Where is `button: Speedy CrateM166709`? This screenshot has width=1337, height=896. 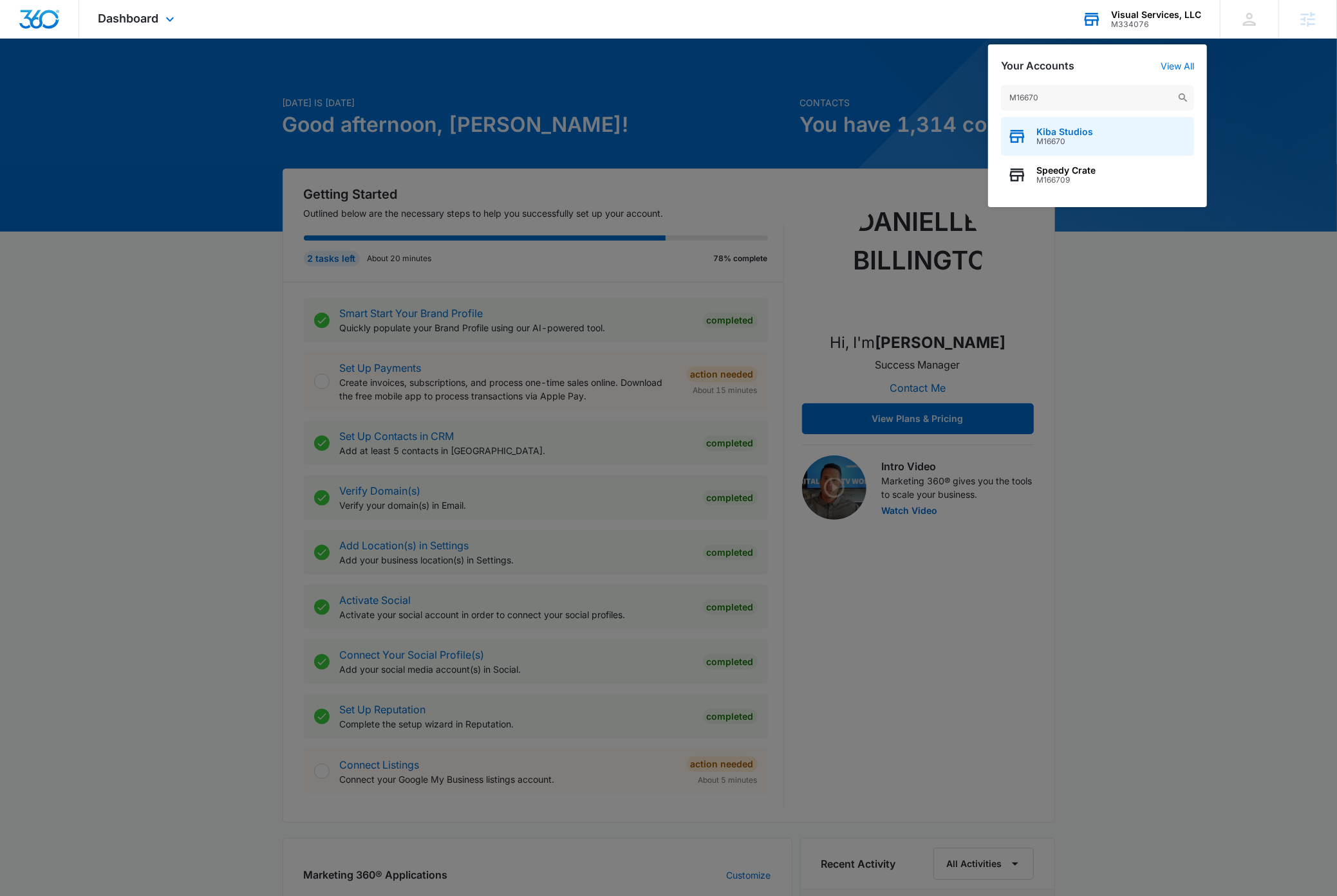 button: Speedy CrateM166709 is located at coordinates (1098, 175).